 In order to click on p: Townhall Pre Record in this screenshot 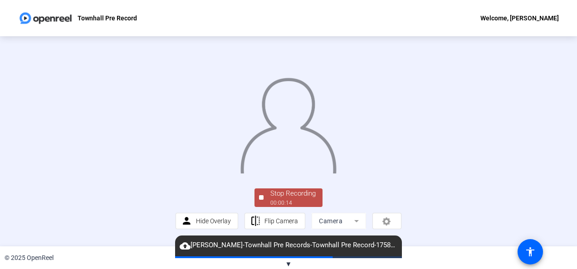, I will do `click(107, 18)`.